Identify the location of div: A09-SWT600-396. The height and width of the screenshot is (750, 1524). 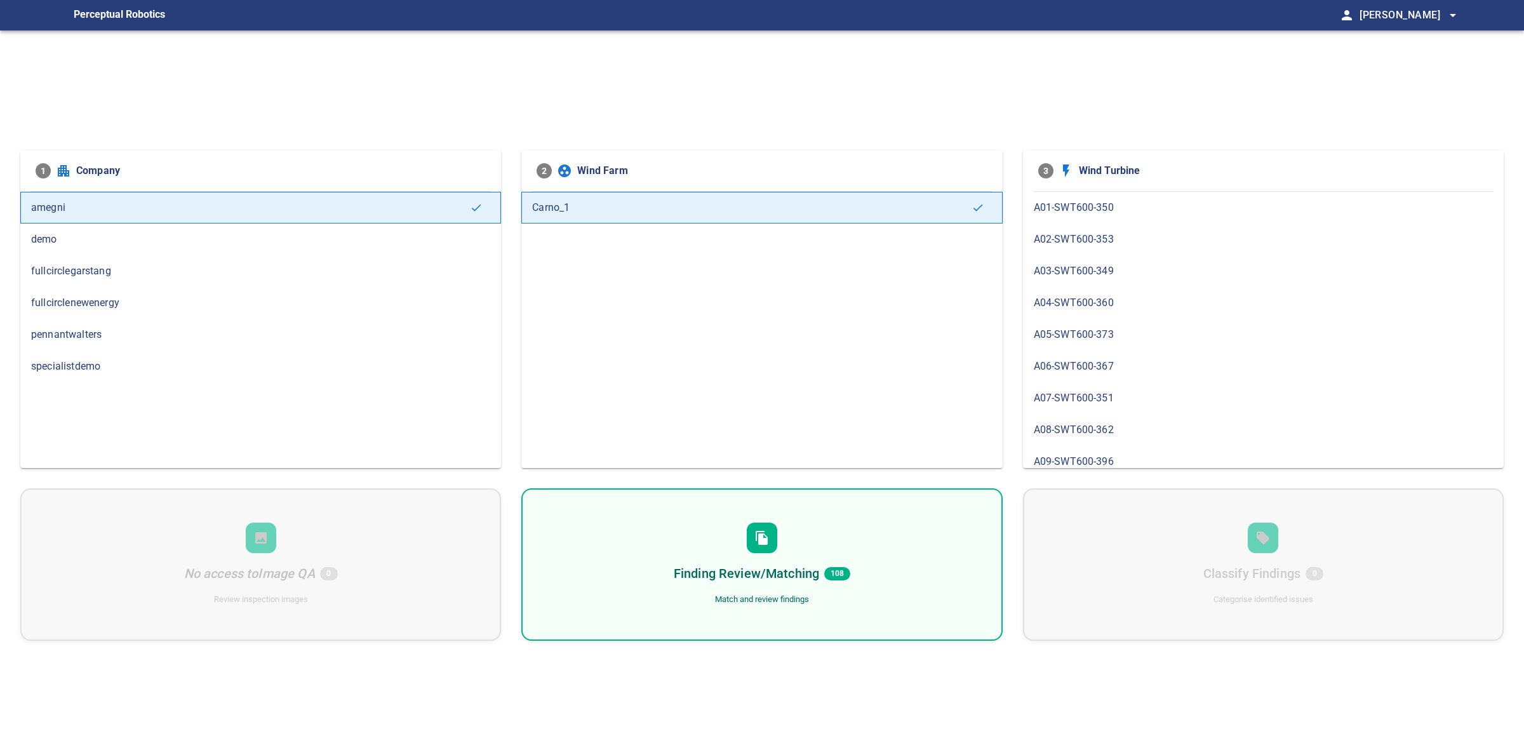
(1263, 462).